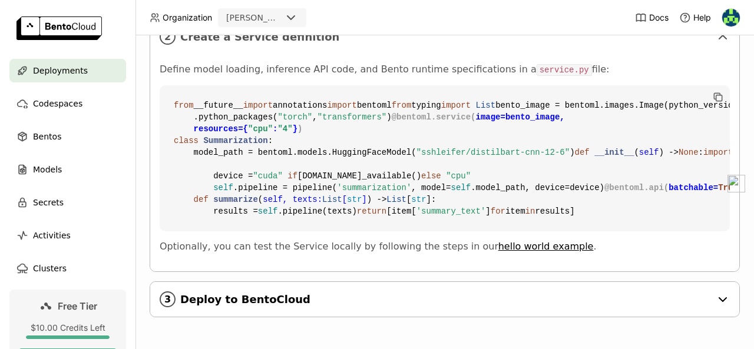 The width and height of the screenshot is (754, 349). I want to click on span: summarize, so click(236, 200).